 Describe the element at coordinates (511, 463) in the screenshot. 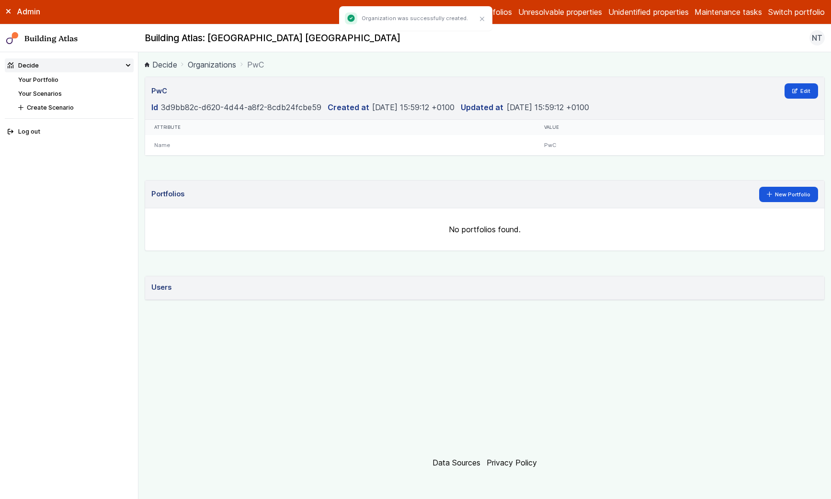

I see `a: Privacy Policy` at that location.